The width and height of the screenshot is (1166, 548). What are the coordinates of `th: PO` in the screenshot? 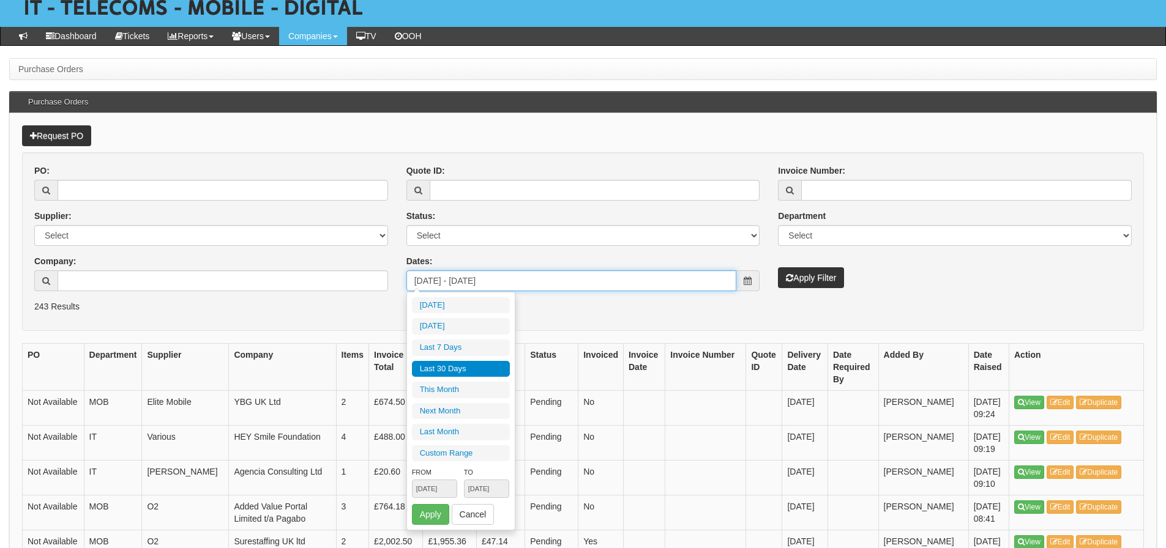 It's located at (53, 367).